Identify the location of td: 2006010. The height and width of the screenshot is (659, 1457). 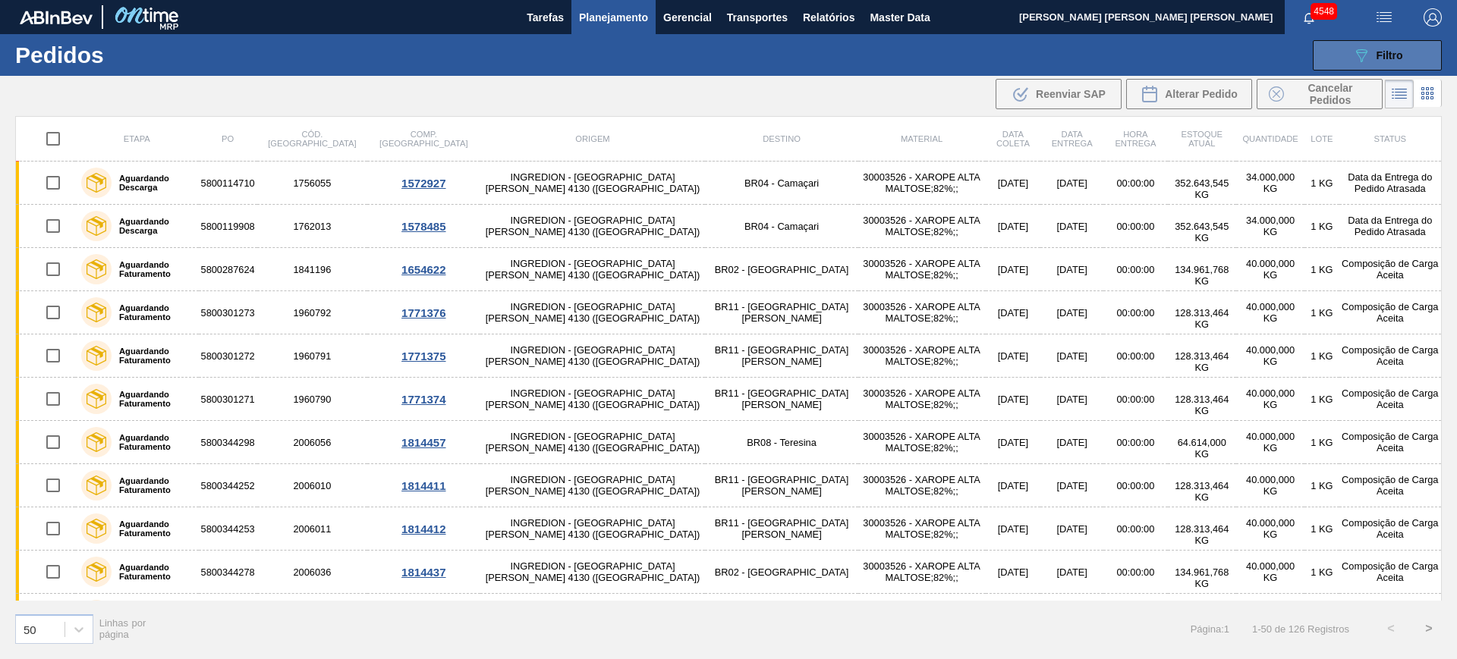
(312, 486).